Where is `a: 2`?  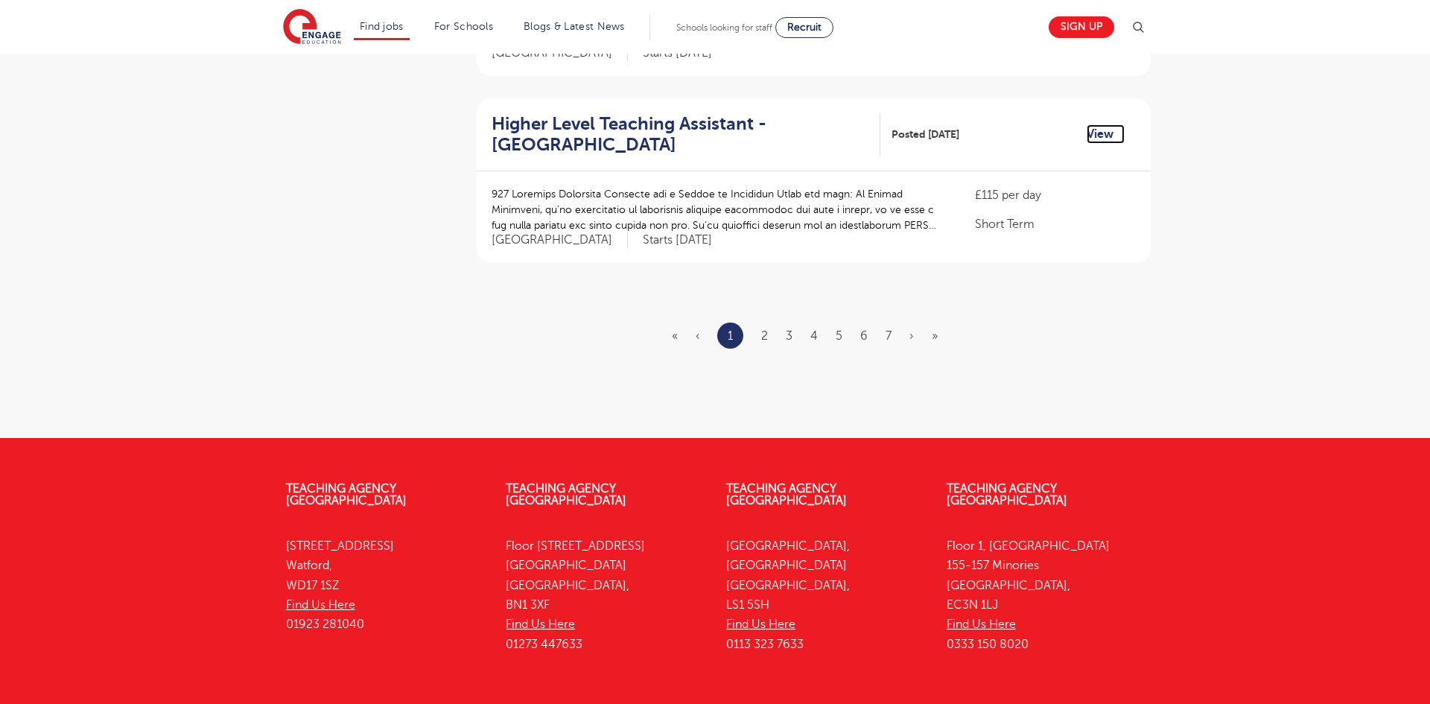 a: 2 is located at coordinates (764, 336).